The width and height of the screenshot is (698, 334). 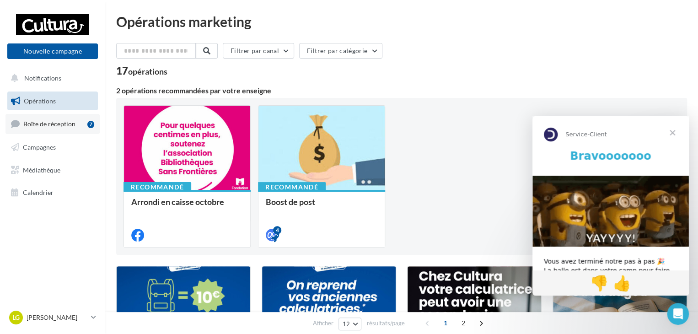 I want to click on a: Calendrier, so click(x=53, y=193).